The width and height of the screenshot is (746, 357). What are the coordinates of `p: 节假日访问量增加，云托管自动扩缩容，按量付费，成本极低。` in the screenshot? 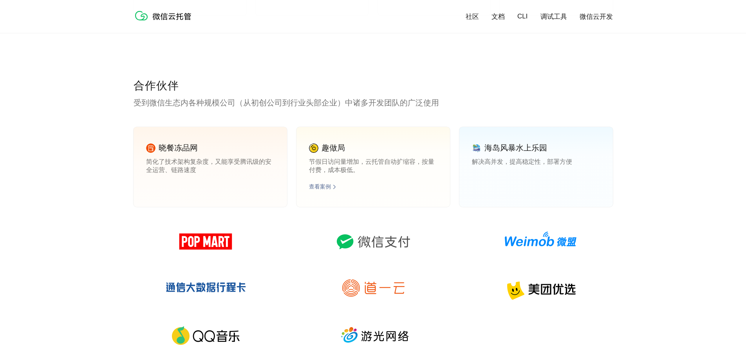 It's located at (373, 166).